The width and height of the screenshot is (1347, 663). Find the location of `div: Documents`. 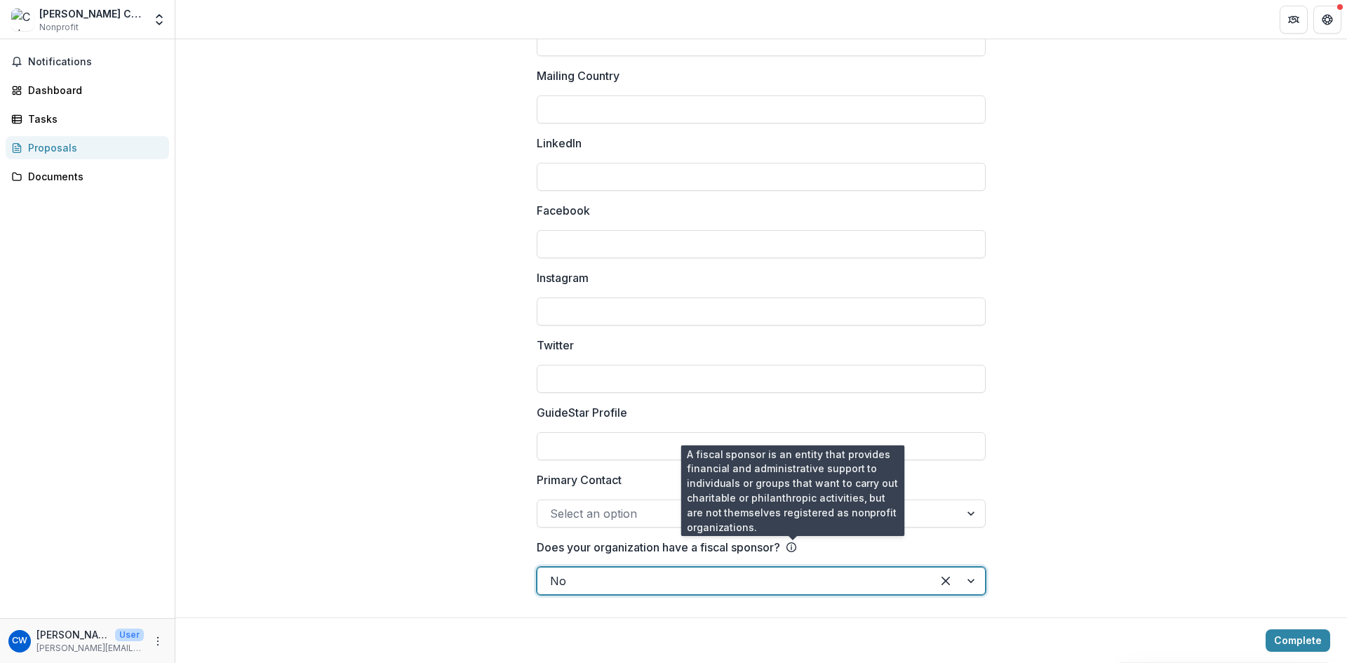

div: Documents is located at coordinates (93, 176).